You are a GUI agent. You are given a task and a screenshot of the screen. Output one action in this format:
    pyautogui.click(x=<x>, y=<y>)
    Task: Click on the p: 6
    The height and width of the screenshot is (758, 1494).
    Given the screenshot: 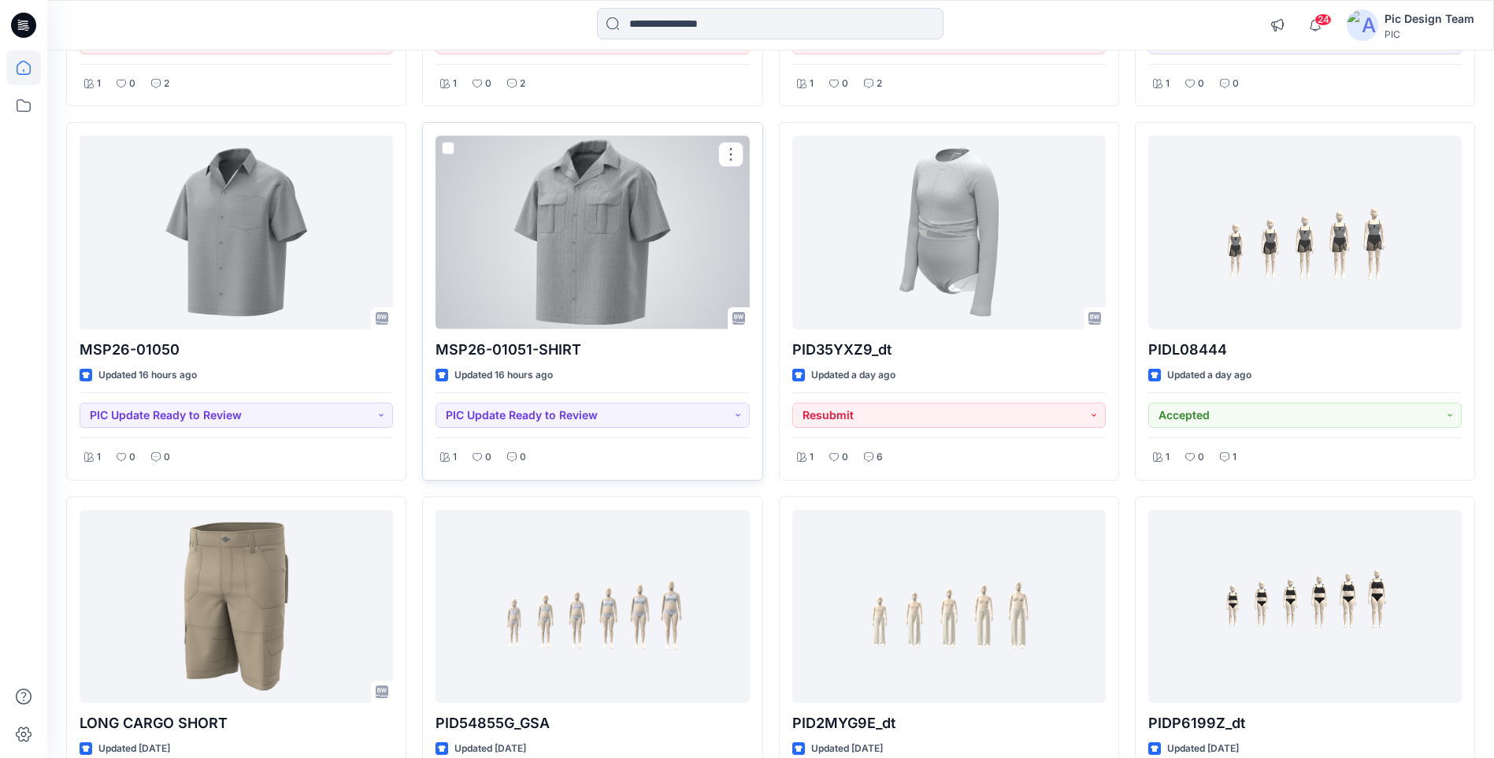 What is the action you would take?
    pyautogui.click(x=880, y=457)
    